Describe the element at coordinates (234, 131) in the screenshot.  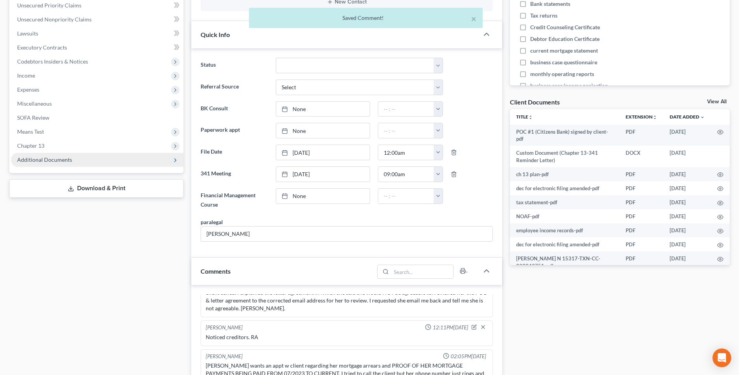
I see `label: Paperwork appt` at that location.